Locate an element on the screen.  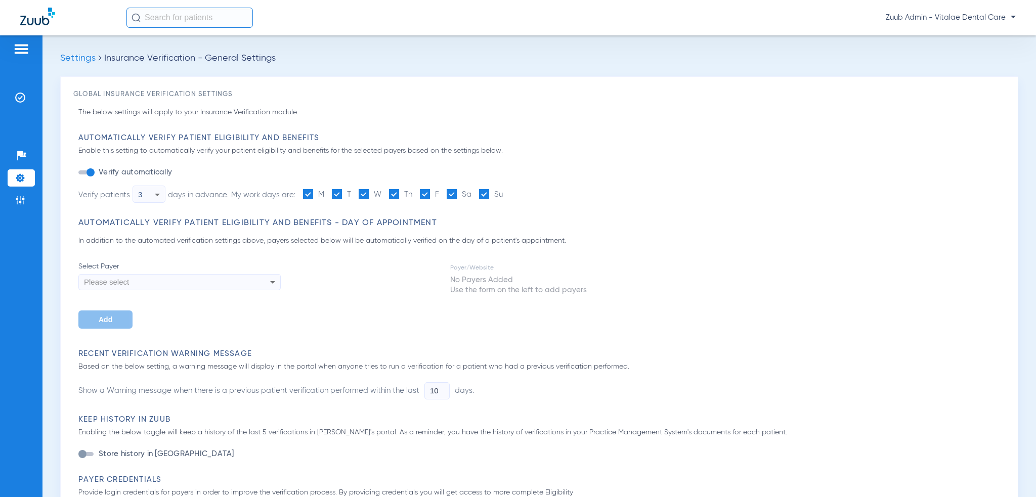
span: My work days are: is located at coordinates (263, 195).